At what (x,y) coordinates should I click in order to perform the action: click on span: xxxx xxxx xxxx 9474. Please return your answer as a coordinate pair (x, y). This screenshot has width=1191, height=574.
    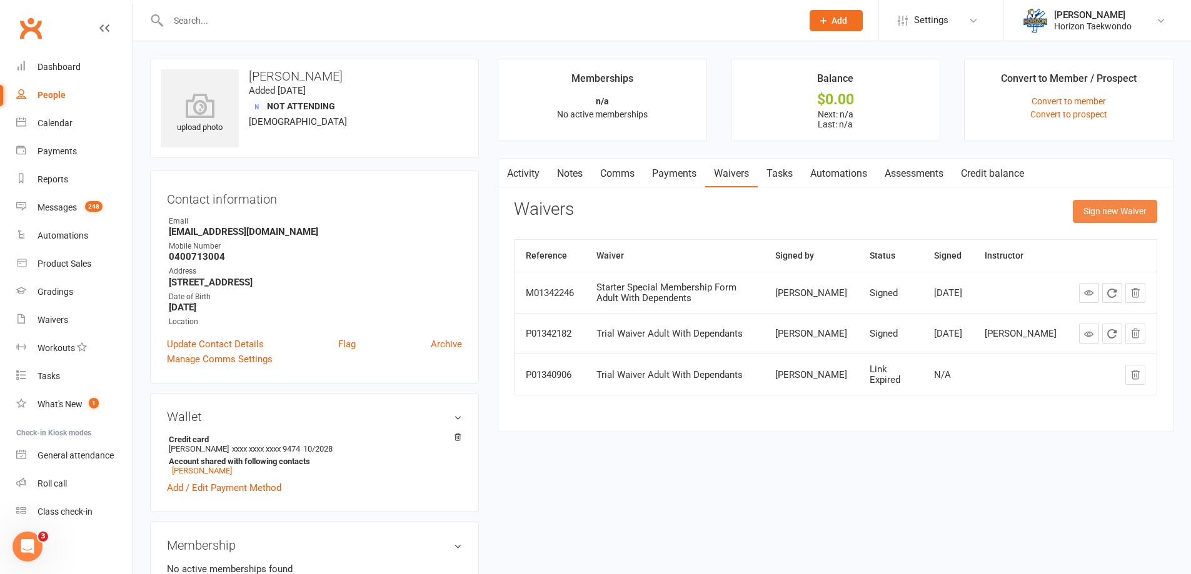
    Looking at the image, I should click on (266, 449).